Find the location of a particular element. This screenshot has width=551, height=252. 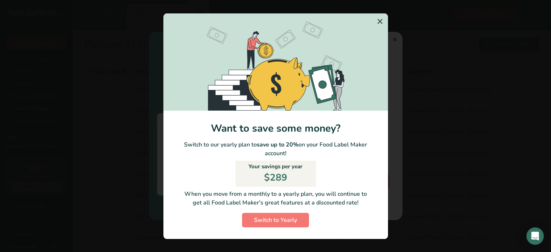

b: save up to 20% is located at coordinates (277, 145).